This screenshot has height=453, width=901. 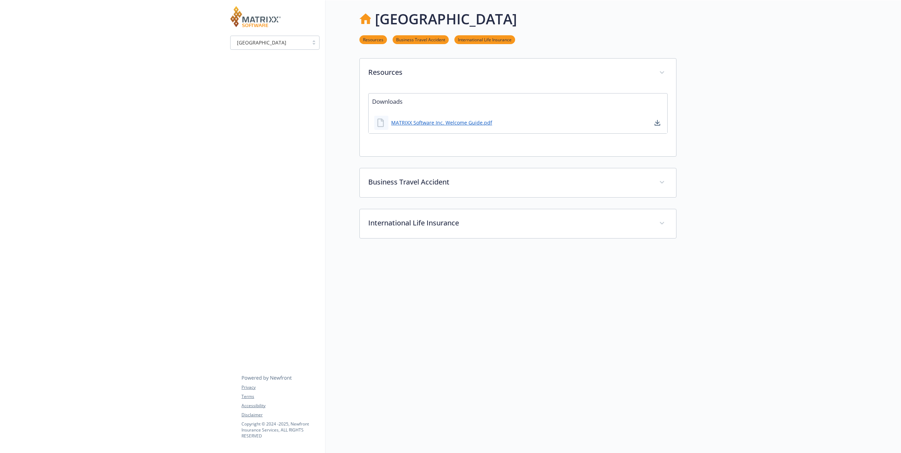 What do you see at coordinates (518, 102) in the screenshot?
I see `p: Downloads` at bounding box center [518, 102].